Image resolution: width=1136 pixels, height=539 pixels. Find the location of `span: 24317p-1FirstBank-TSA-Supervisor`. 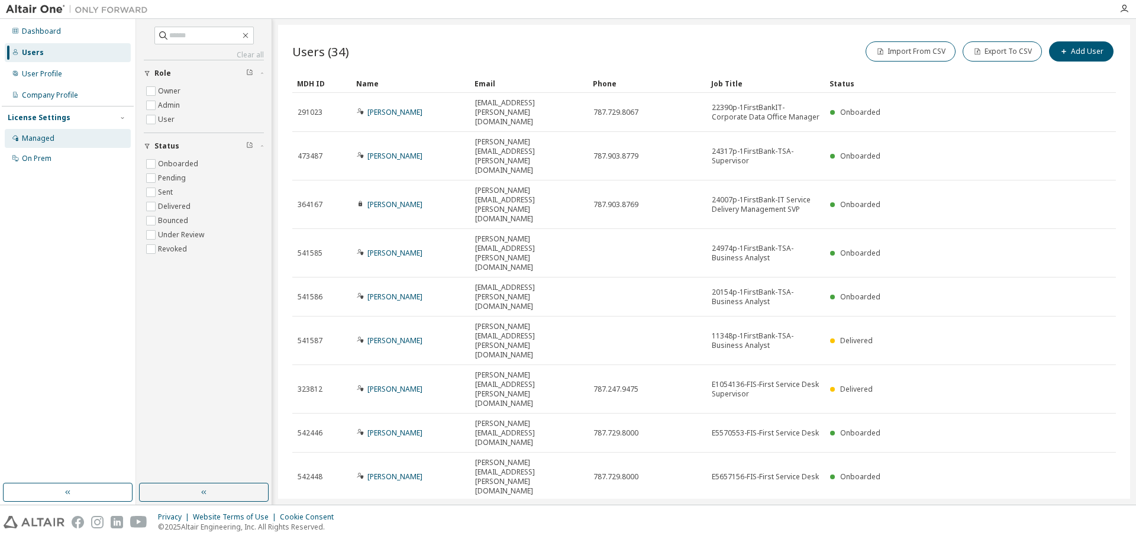

span: 24317p-1FirstBank-TSA-Supervisor is located at coordinates (766, 156).